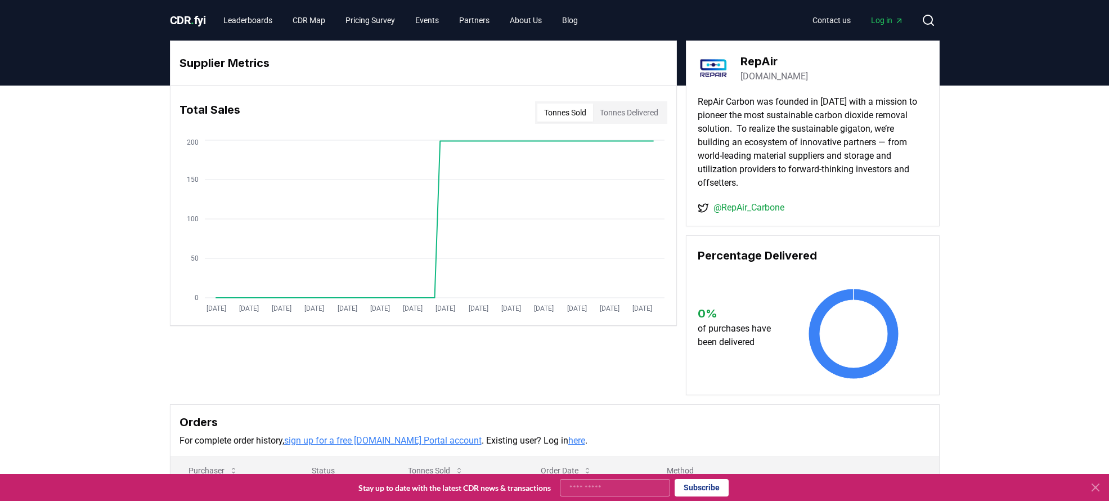 The height and width of the screenshot is (501, 1109). Describe the element at coordinates (192, 142) in the screenshot. I see `tspan: 200` at that location.